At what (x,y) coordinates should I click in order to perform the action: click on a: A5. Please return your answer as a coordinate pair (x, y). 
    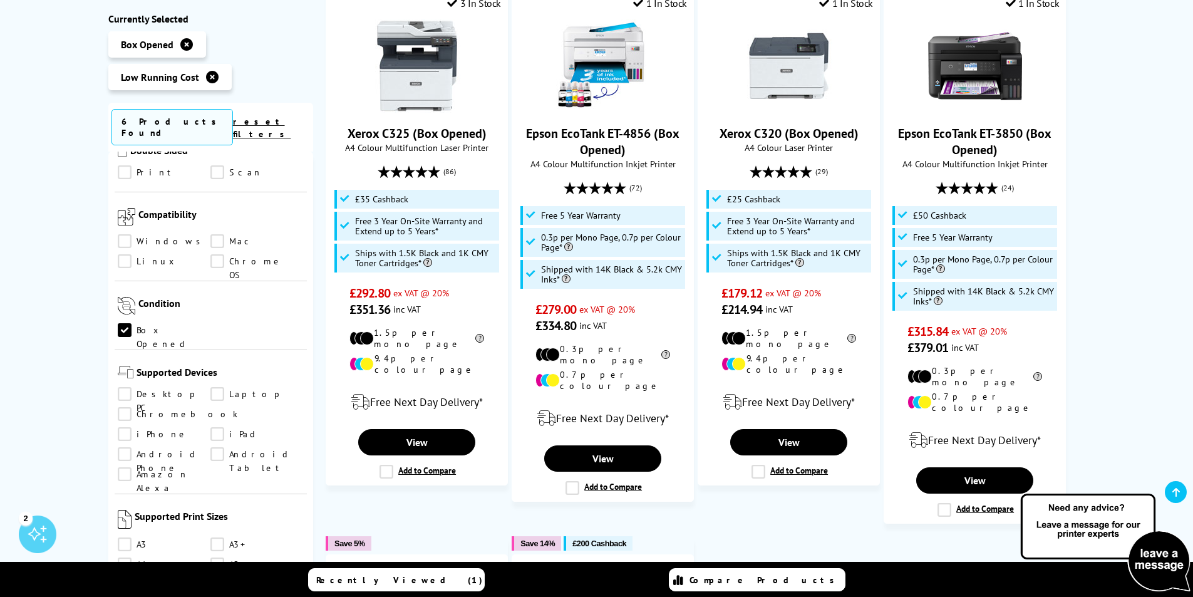
    Looking at the image, I should click on (257, 565).